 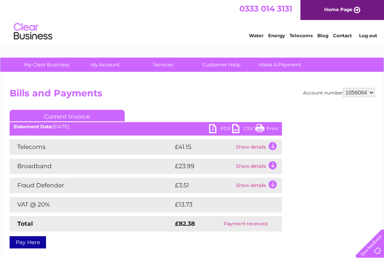 What do you see at coordinates (163, 64) in the screenshot?
I see `a: Services` at bounding box center [163, 64].